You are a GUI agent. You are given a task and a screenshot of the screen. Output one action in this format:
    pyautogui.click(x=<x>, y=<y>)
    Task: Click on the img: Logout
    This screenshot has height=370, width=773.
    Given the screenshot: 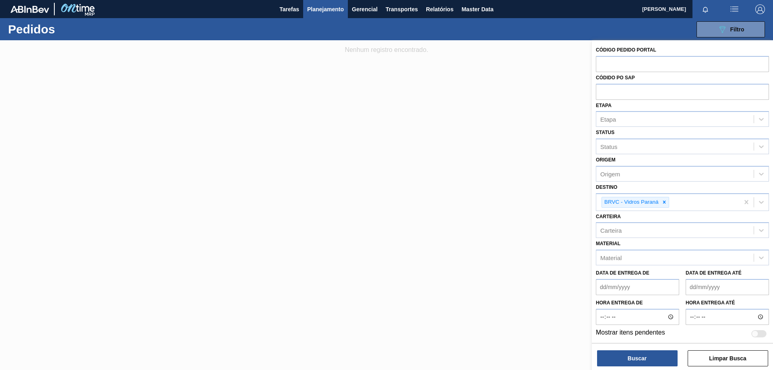 What is the action you would take?
    pyautogui.click(x=760, y=9)
    